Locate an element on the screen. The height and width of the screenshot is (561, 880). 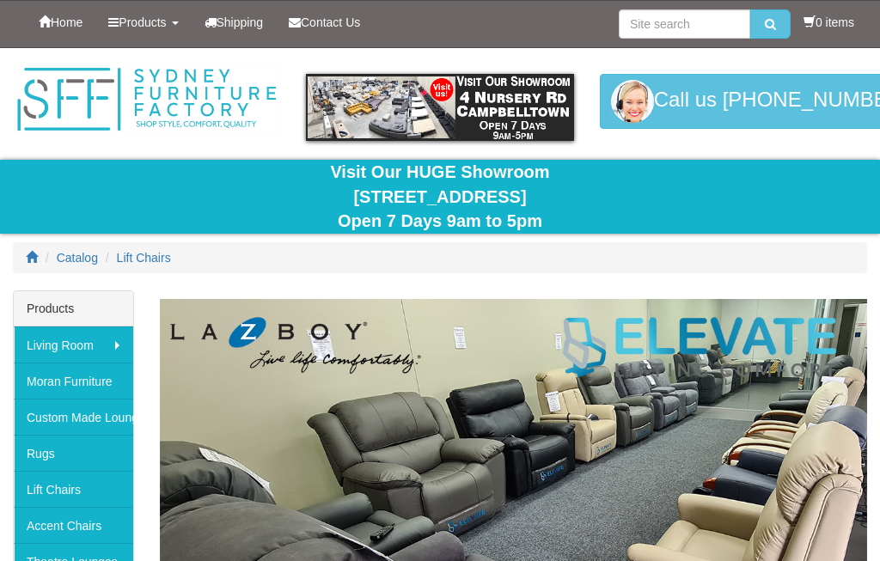
img: Sydney Furniture Factory is located at coordinates (146, 100).